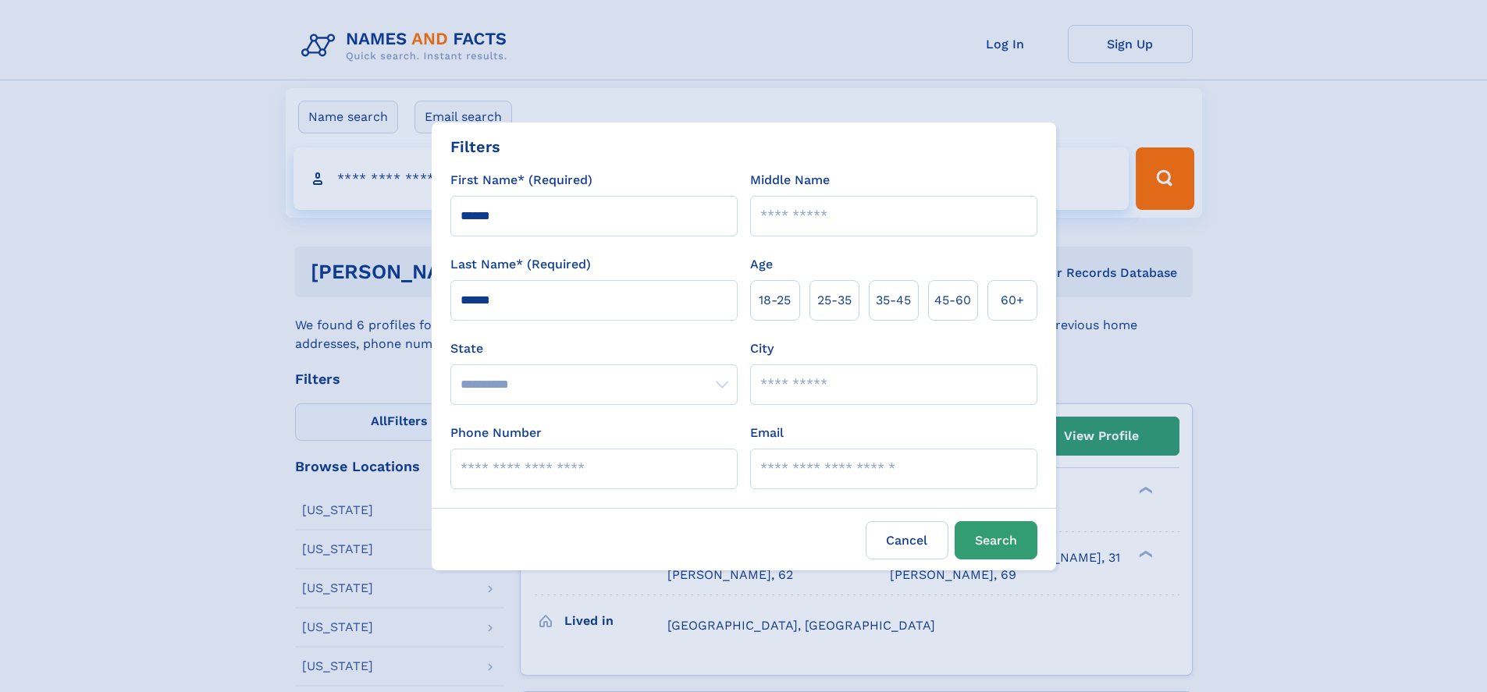 The image size is (1487, 692). I want to click on label: Cancel, so click(907, 540).